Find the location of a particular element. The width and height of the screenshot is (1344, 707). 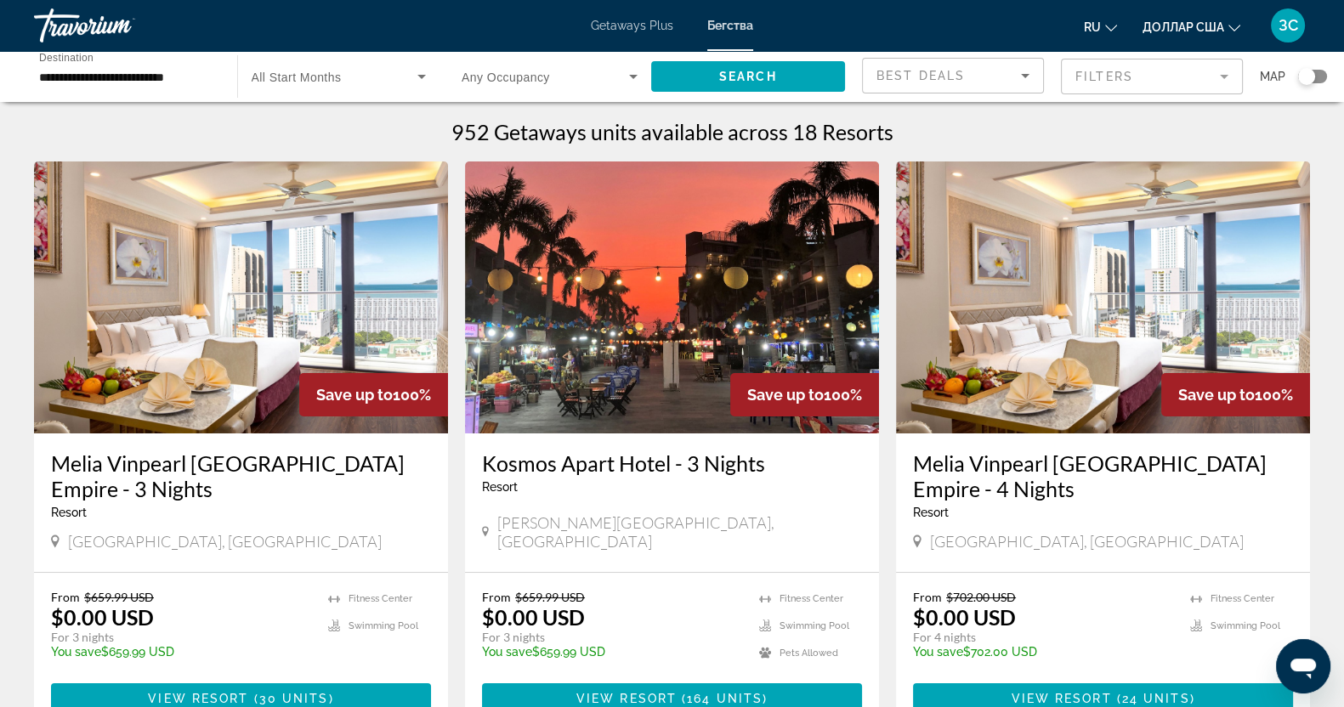

h1: 952 Getaways units available across 18 Resorts is located at coordinates (673, 132).